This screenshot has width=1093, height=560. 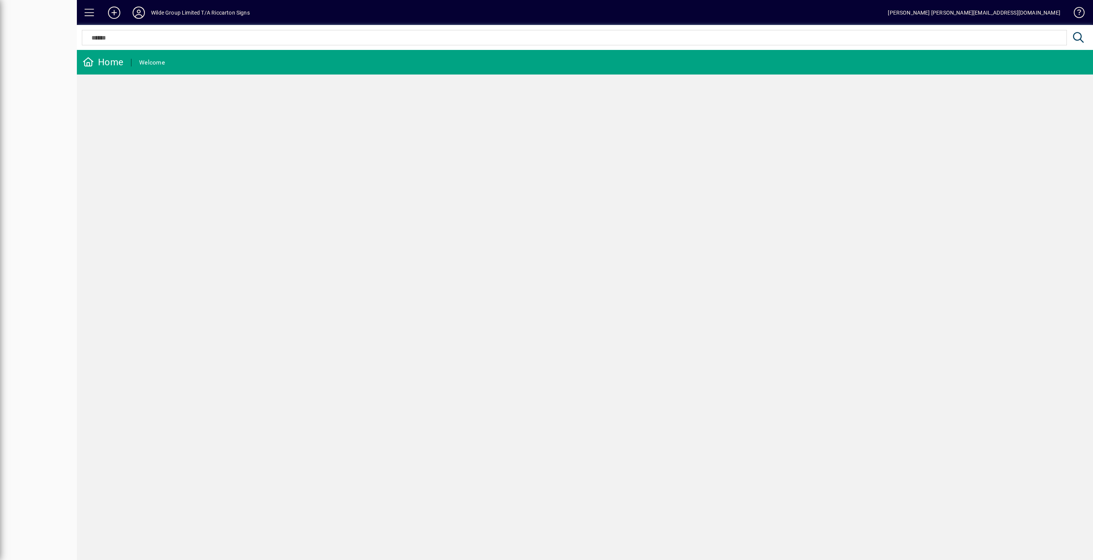 What do you see at coordinates (114, 13) in the screenshot?
I see `button: Add` at bounding box center [114, 13].